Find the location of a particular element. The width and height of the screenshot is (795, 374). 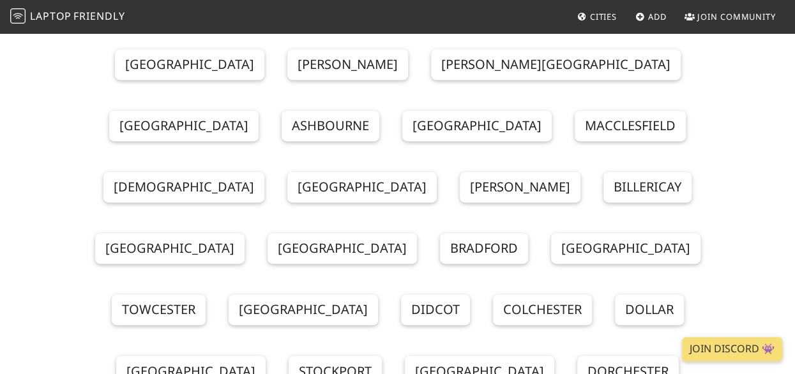

a: LaptopFriendly LaptopFriendly is located at coordinates (68, 17).